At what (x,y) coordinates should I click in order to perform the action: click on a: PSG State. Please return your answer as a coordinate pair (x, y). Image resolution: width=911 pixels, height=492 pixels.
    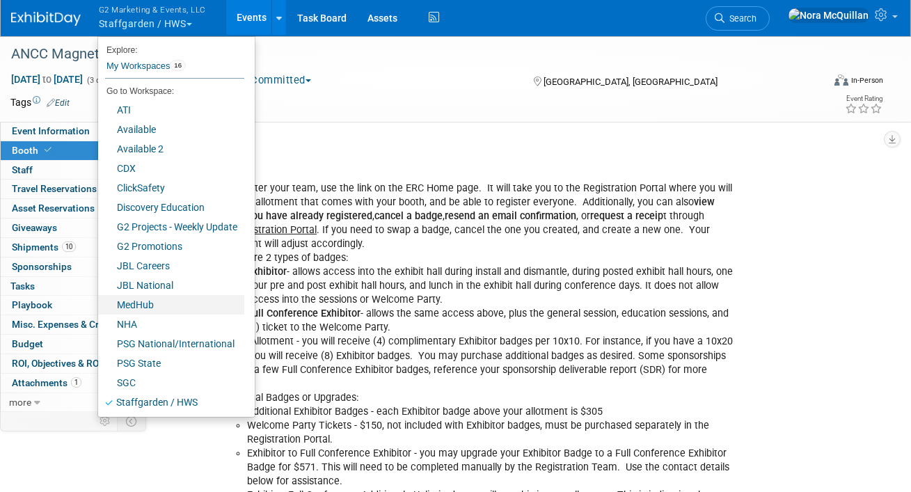
    Looking at the image, I should click on (171, 363).